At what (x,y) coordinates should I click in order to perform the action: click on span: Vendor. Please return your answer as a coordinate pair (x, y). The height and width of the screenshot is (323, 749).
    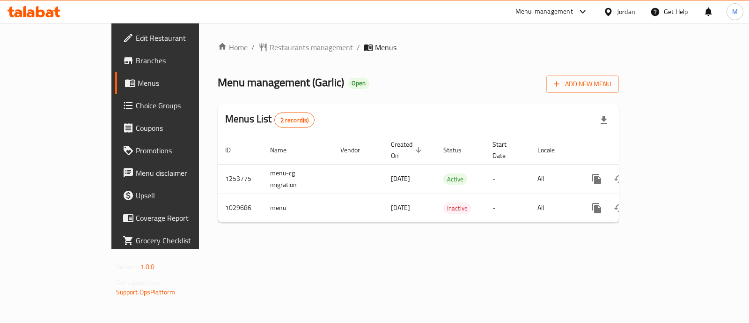
    Looking at the image, I should click on (356, 150).